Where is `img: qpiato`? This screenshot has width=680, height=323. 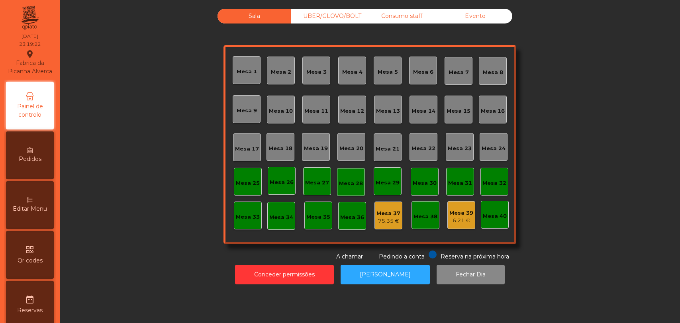 img: qpiato is located at coordinates (29, 18).